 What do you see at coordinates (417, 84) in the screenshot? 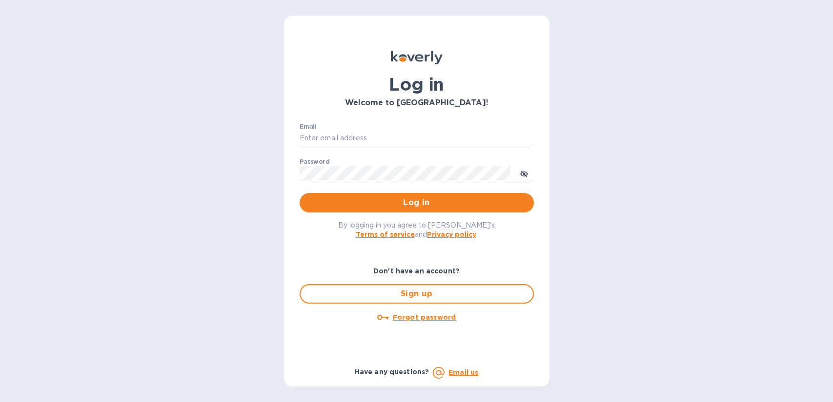
I see `h1: Log in` at bounding box center [417, 84].